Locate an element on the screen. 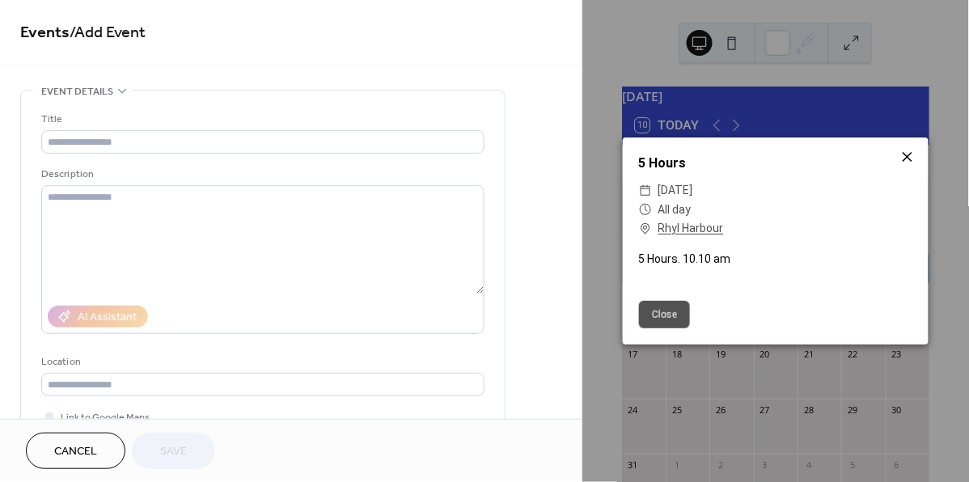  div: 5 Hours is located at coordinates (776, 163).